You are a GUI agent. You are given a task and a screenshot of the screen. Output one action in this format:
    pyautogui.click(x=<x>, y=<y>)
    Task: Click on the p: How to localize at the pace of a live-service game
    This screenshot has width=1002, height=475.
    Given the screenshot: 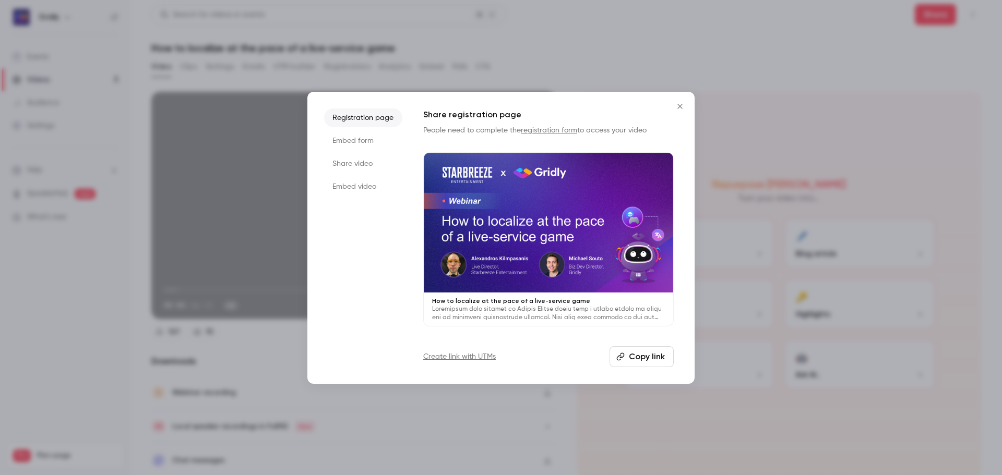 What is the action you would take?
    pyautogui.click(x=549, y=301)
    